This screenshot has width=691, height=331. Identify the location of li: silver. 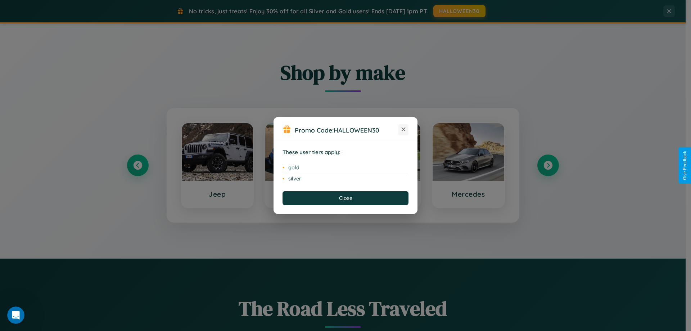
(346, 179).